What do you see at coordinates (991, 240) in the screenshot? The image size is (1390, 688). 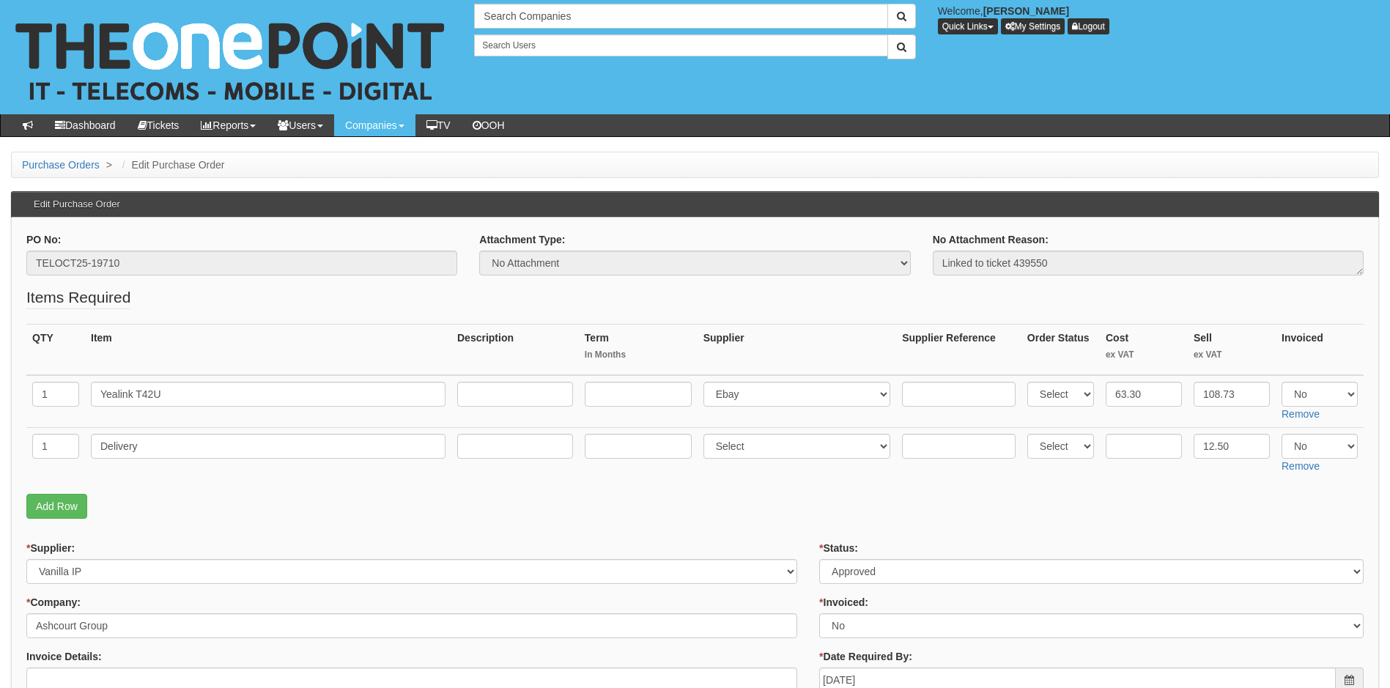 I see `label: No Attachment Reason:` at bounding box center [991, 240].